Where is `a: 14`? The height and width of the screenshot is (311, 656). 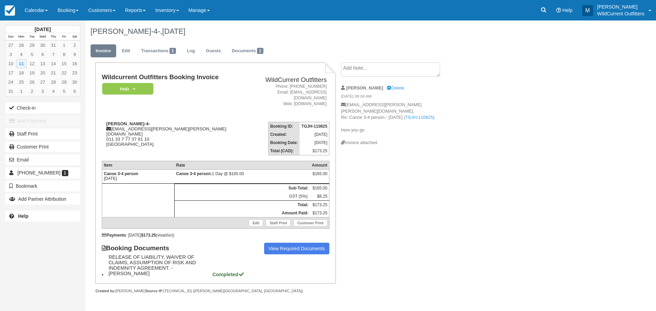 a: 14 is located at coordinates (53, 64).